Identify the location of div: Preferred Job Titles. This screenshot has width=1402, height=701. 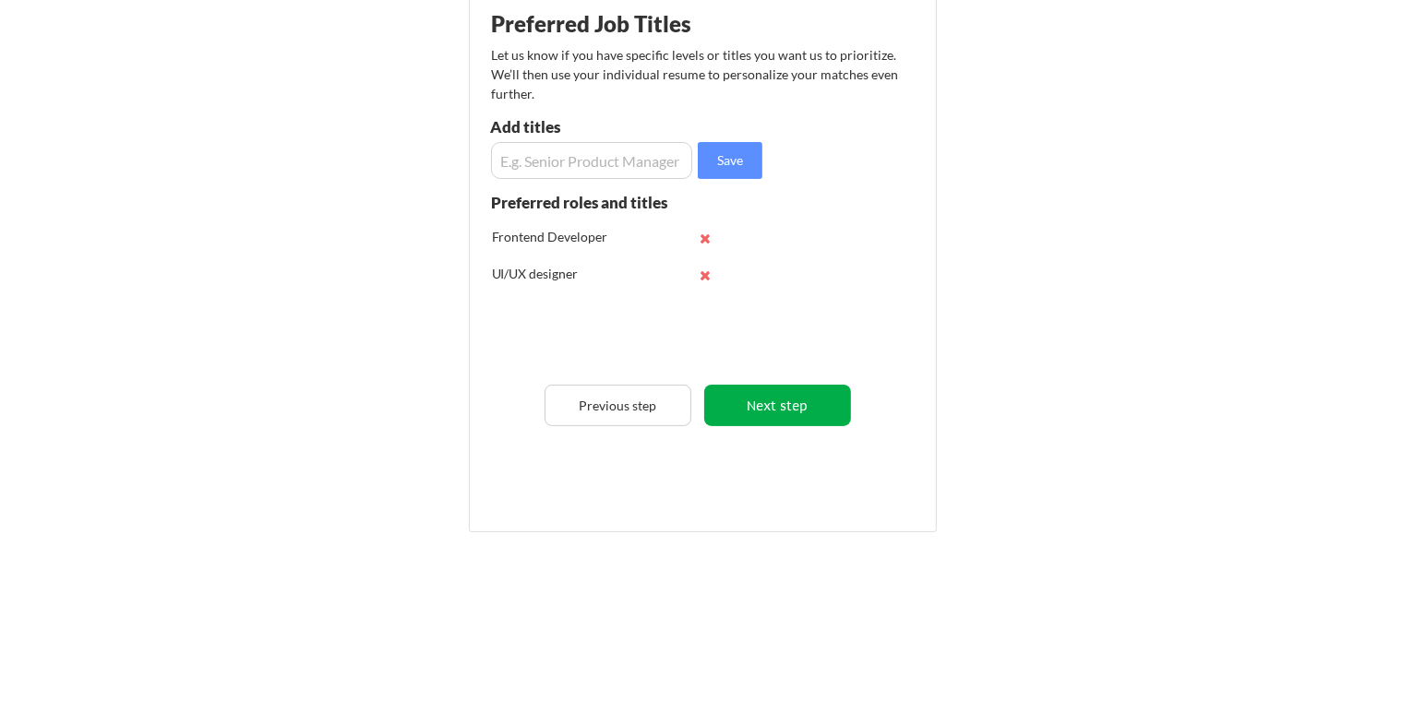
(608, 24).